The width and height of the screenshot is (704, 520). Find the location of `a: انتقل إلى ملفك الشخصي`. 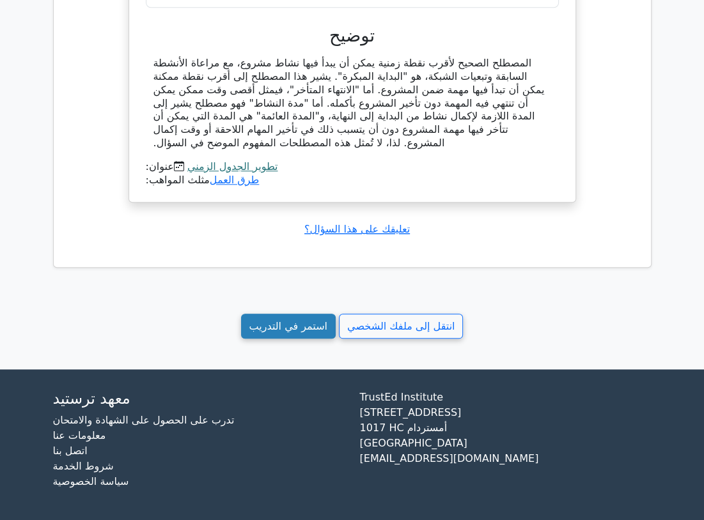

a: انتقل إلى ملفك الشخصي is located at coordinates (401, 326).